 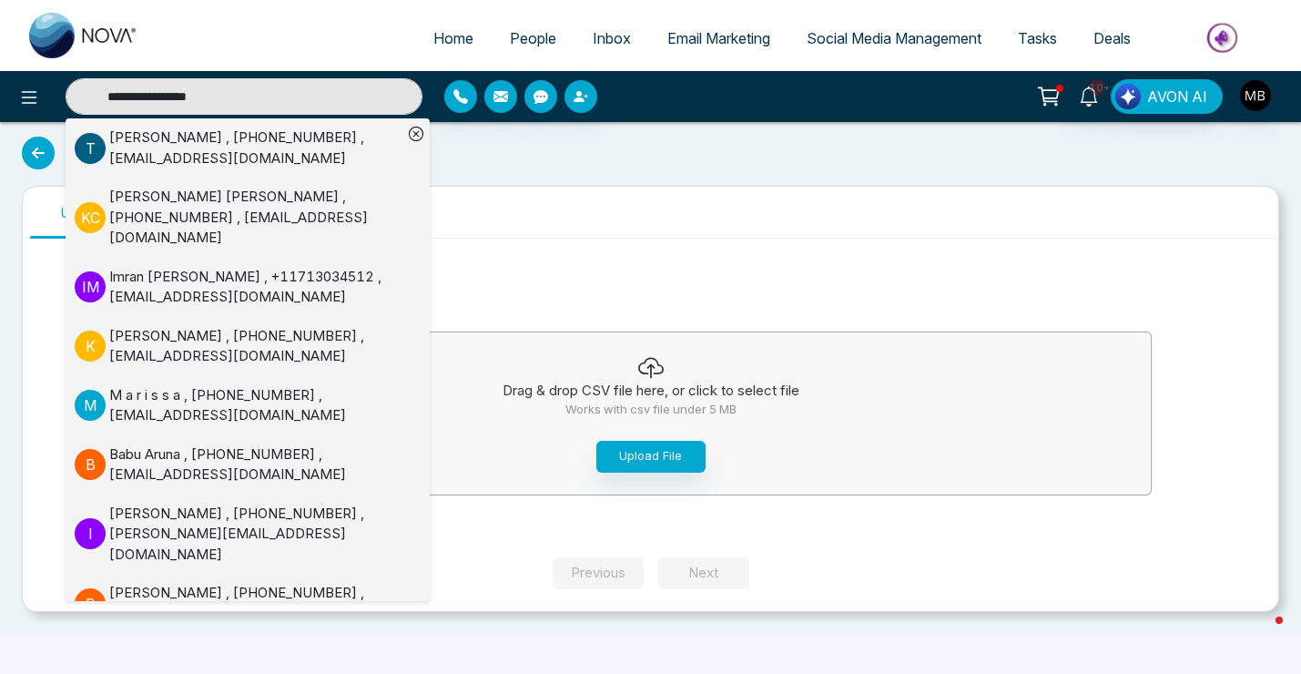 What do you see at coordinates (894, 38) in the screenshot?
I see `a: Social Media Management` at bounding box center [894, 38].